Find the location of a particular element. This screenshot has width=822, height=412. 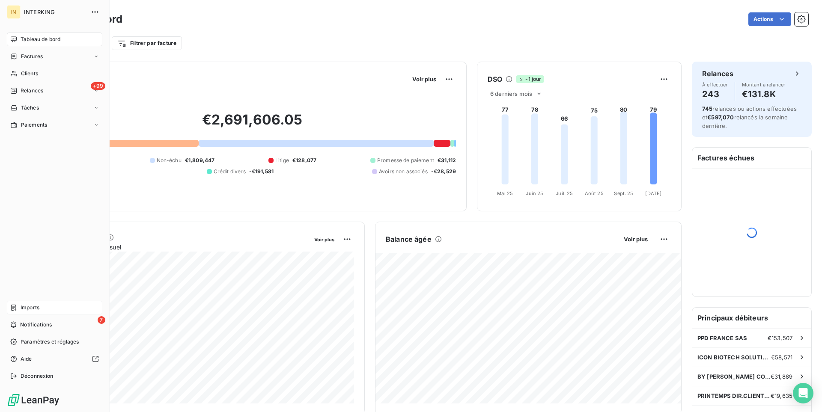

span: -€28,529 is located at coordinates (443, 172).